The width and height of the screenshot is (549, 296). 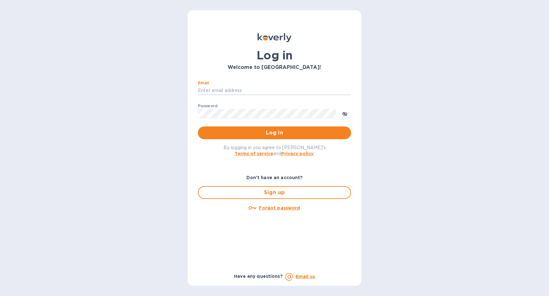 I want to click on h1: Log in, so click(x=275, y=55).